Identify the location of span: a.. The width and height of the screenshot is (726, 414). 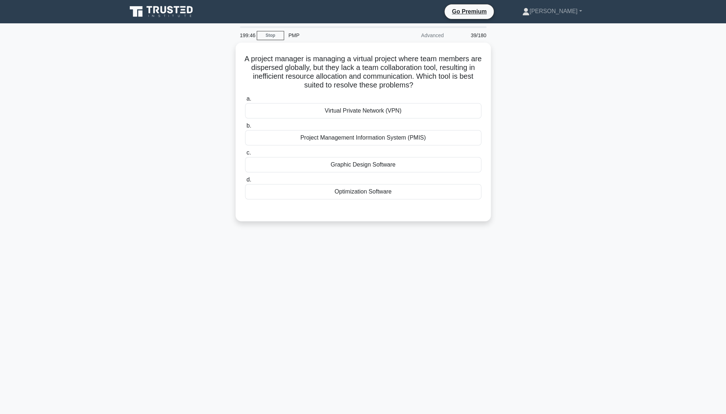
(249, 98).